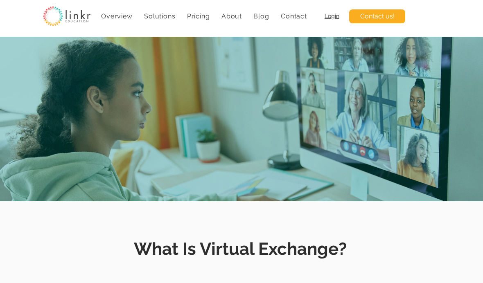  What do you see at coordinates (232, 16) in the screenshot?
I see `span: About` at bounding box center [232, 16].